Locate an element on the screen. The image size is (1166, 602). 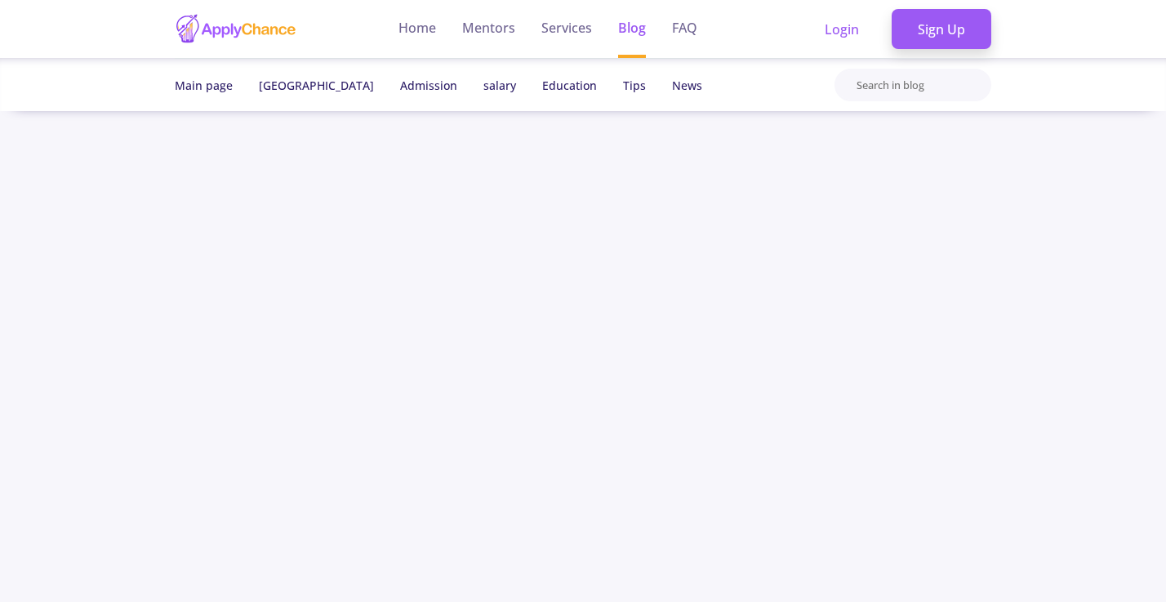
a: News is located at coordinates (687, 85).